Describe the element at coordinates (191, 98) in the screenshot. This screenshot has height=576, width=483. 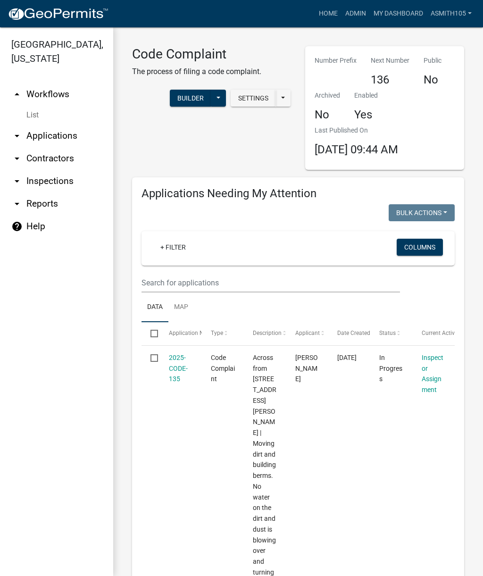
I see `button: Builder` at that location.